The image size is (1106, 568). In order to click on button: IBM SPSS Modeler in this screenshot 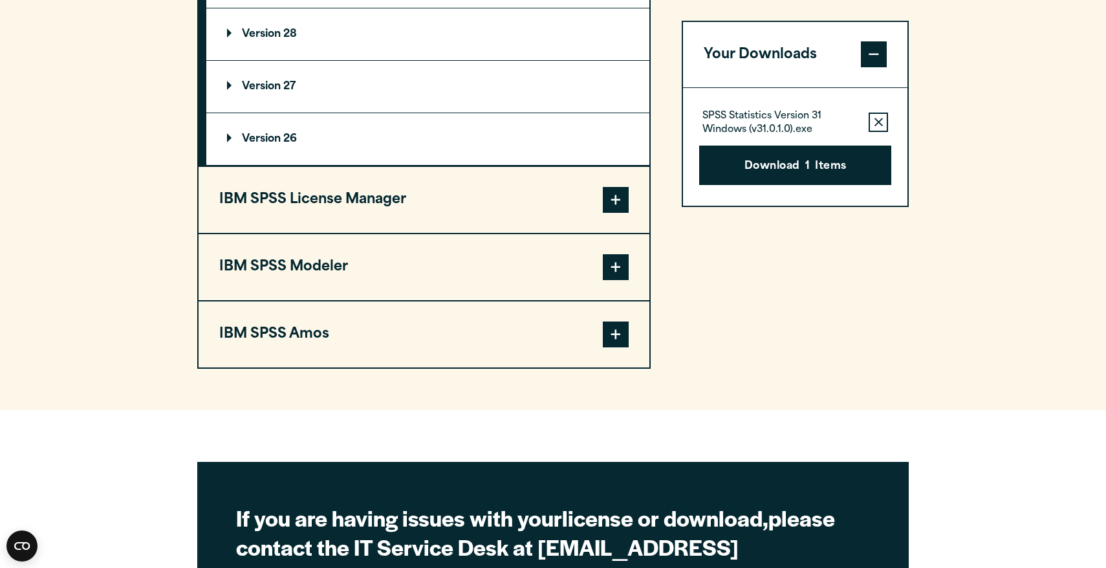, I will do `click(424, 267)`.